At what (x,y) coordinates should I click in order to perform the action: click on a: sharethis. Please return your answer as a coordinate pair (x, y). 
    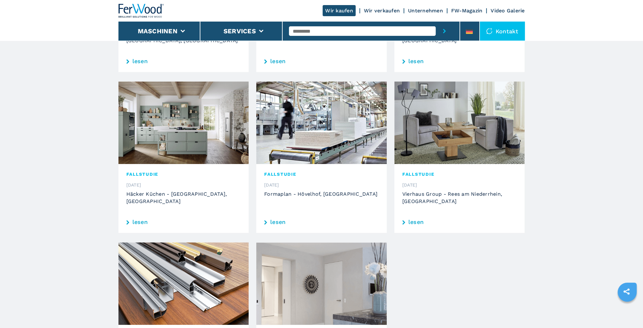
    Looking at the image, I should click on (626, 292).